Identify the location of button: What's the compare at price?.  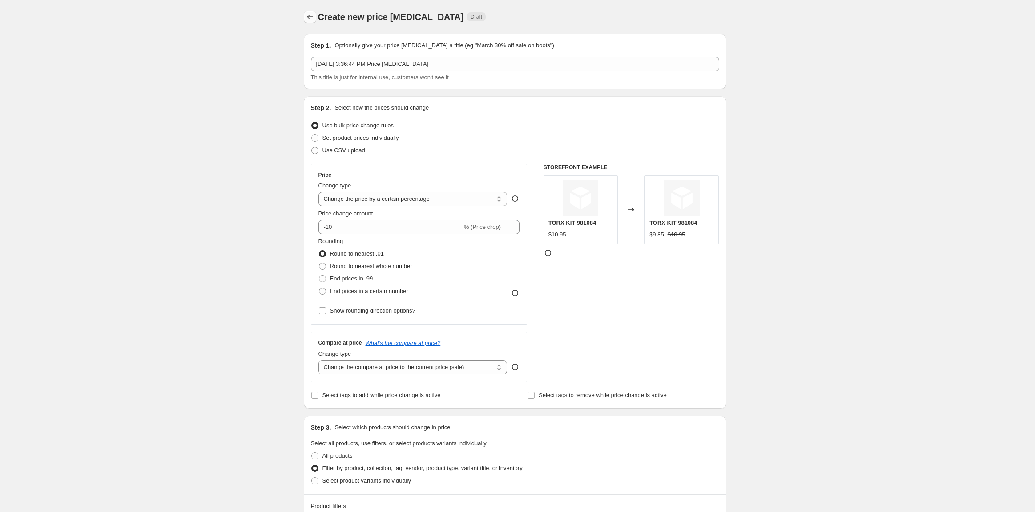
(403, 342).